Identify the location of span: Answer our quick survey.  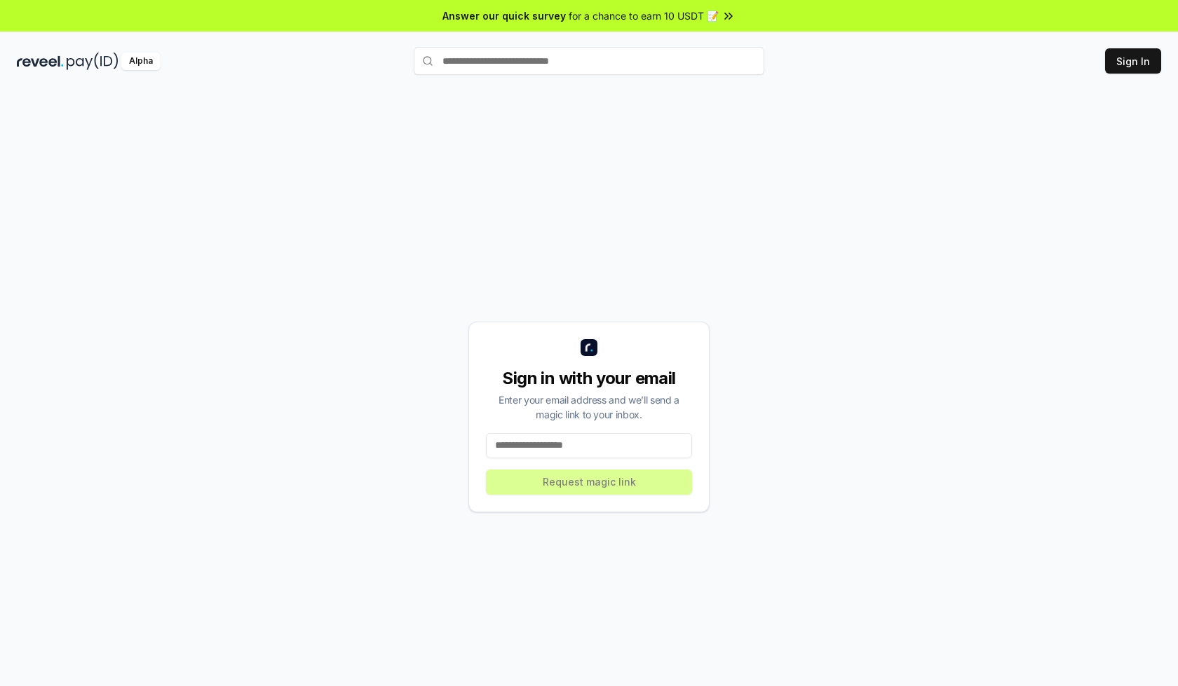
(504, 15).